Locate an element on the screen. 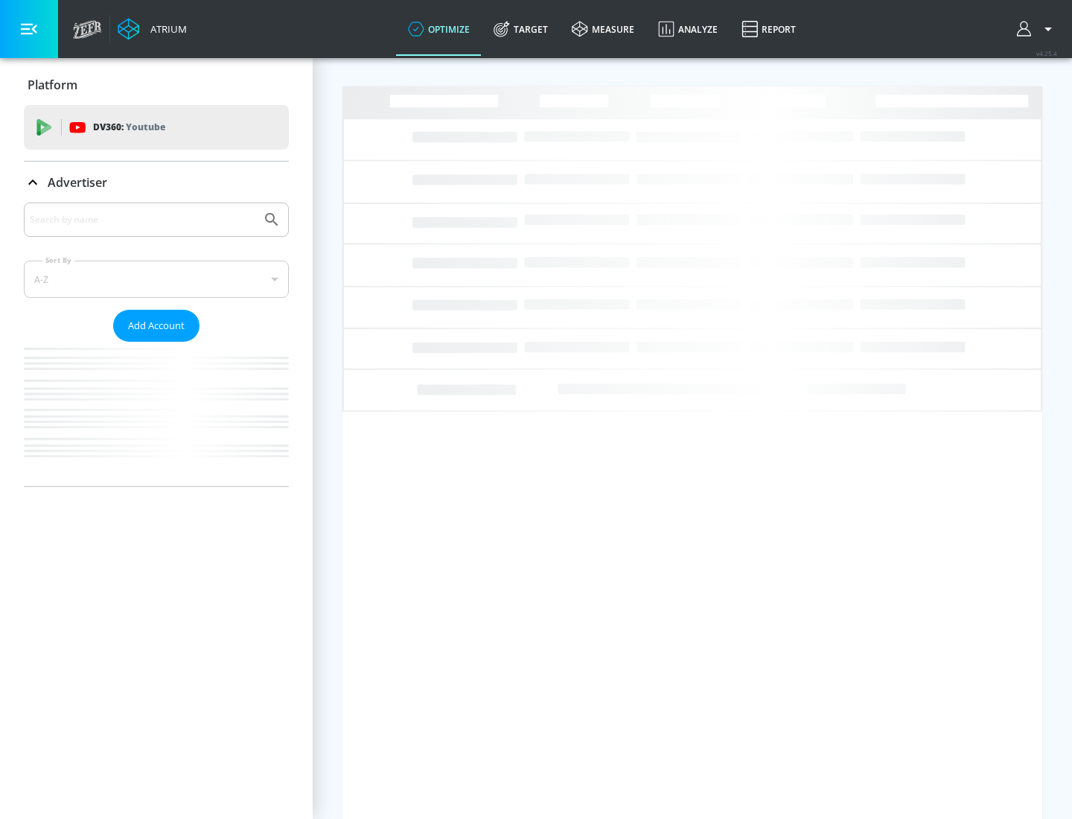  a: Analyze is located at coordinates (688, 29).